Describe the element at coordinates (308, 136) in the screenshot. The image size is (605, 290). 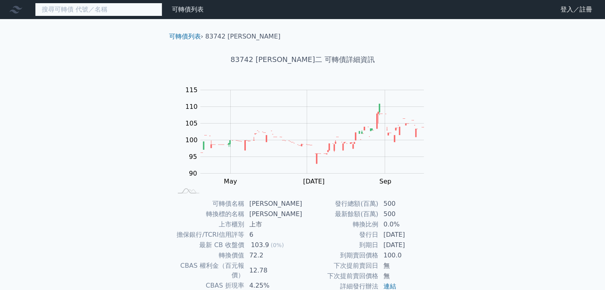
I see `g: Chart` at that location.